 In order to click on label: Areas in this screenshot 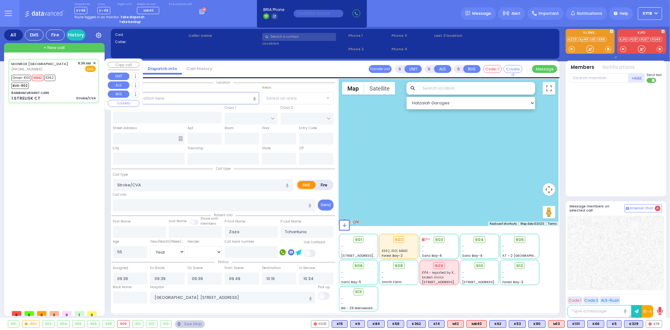, I will do `click(267, 88)`.